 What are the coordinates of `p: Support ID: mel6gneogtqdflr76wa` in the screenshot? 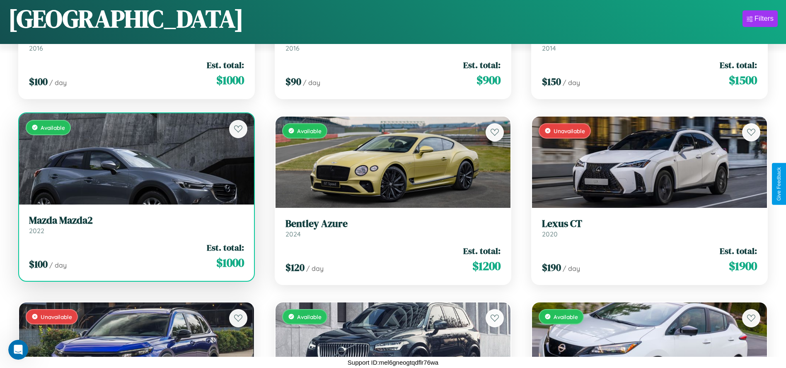 It's located at (393, 362).